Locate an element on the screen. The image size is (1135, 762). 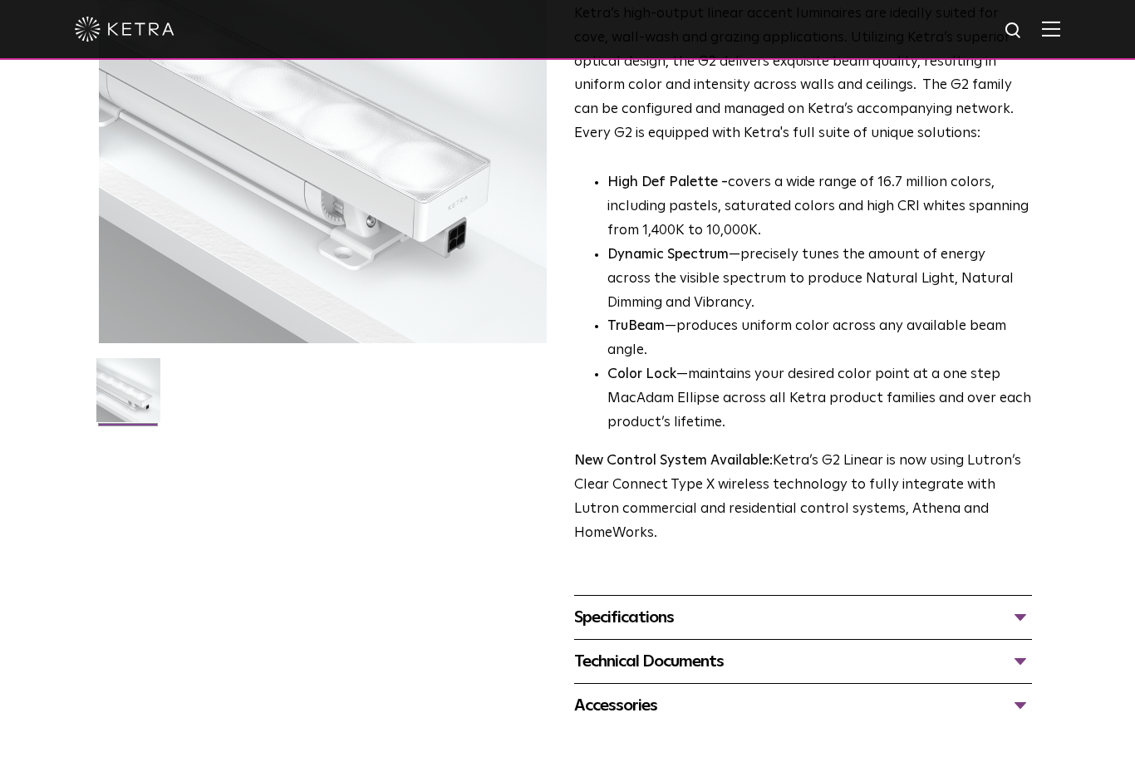
strong: New Control System Available: is located at coordinates (673, 460).